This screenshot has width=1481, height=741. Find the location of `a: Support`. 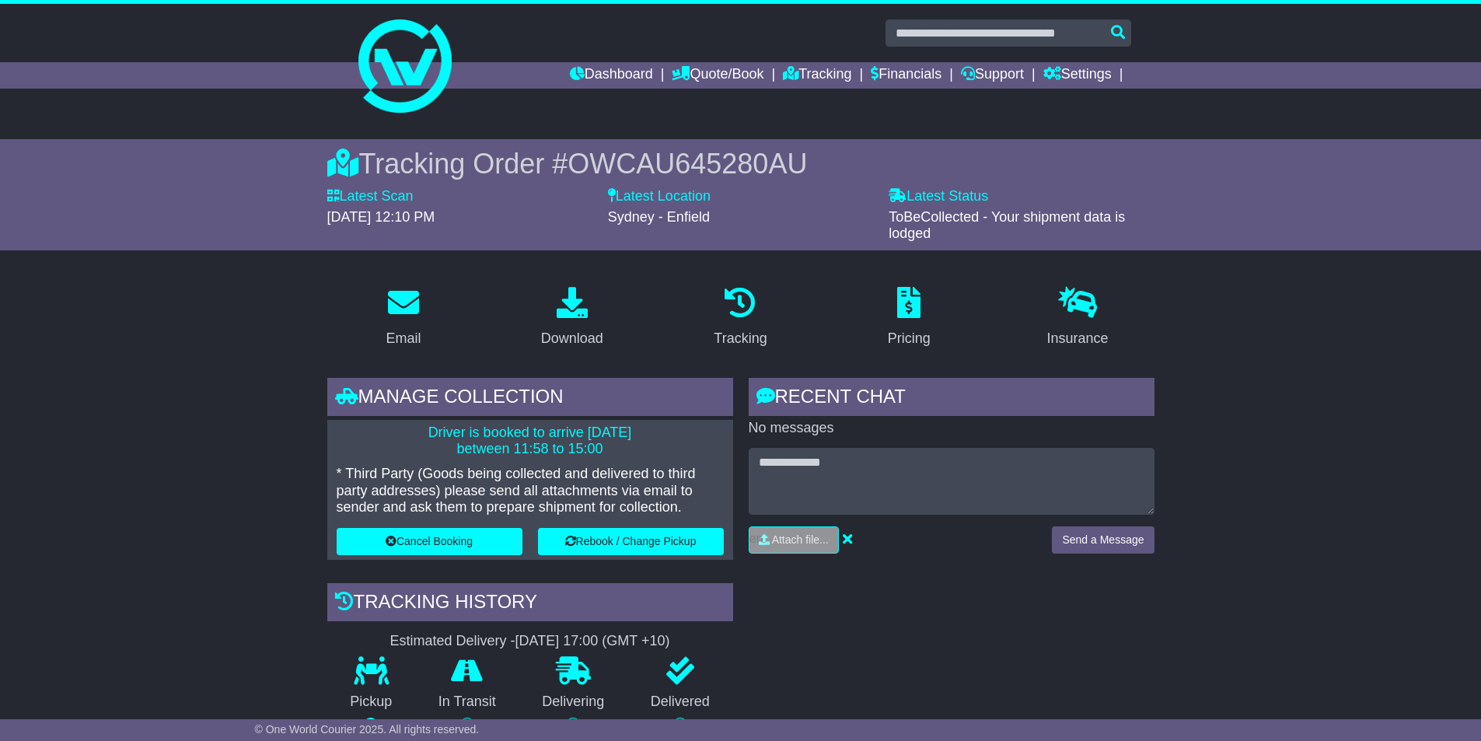

a: Support is located at coordinates (992, 75).